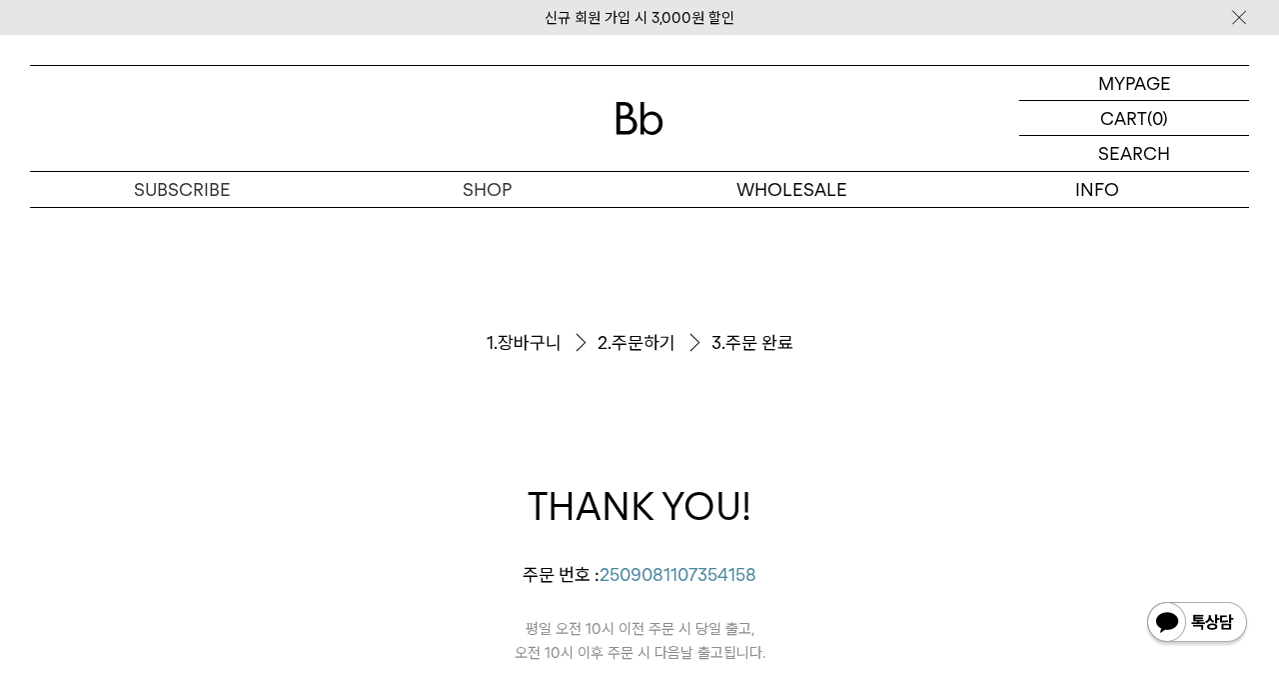 The height and width of the screenshot is (678, 1279). Describe the element at coordinates (718, 343) in the screenshot. I see `span: 3.` at that location.